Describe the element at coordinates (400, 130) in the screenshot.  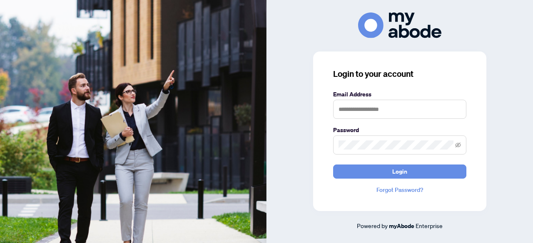
I see `label: Password` at that location.